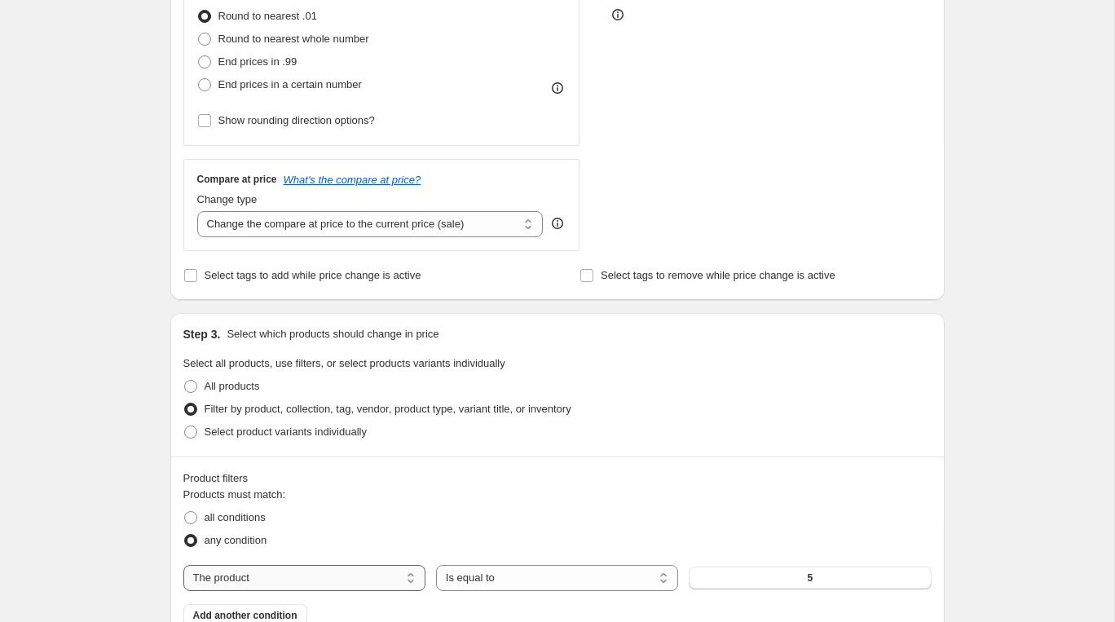  Describe the element at coordinates (344, 363) in the screenshot. I see `span: Select all products, use filters, or select products variants individually` at that location.